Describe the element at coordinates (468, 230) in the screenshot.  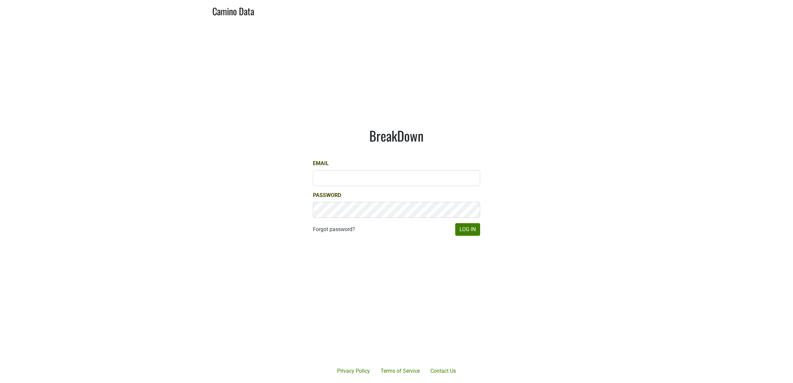
I see `button: Log In` at that location.